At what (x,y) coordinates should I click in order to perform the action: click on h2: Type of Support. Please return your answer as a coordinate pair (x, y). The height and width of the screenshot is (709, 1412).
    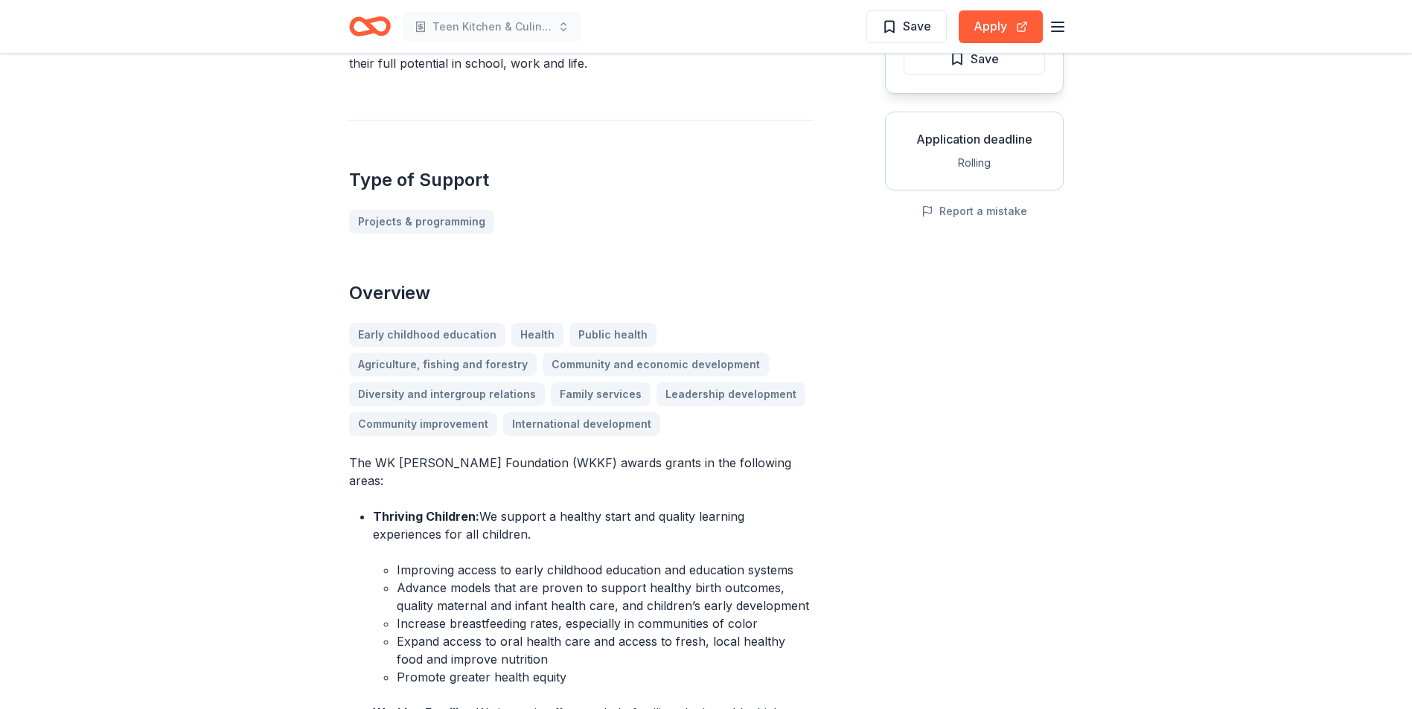
    Looking at the image, I should click on (581, 180).